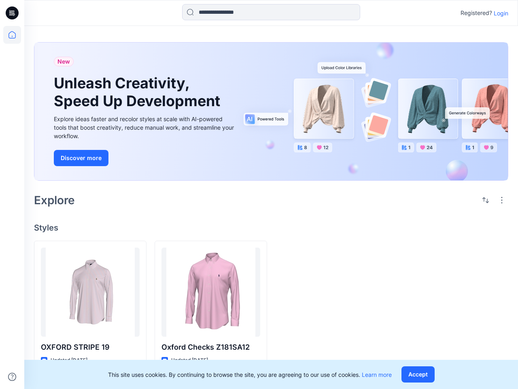  What do you see at coordinates (501, 13) in the screenshot?
I see `p: Login` at bounding box center [501, 13].